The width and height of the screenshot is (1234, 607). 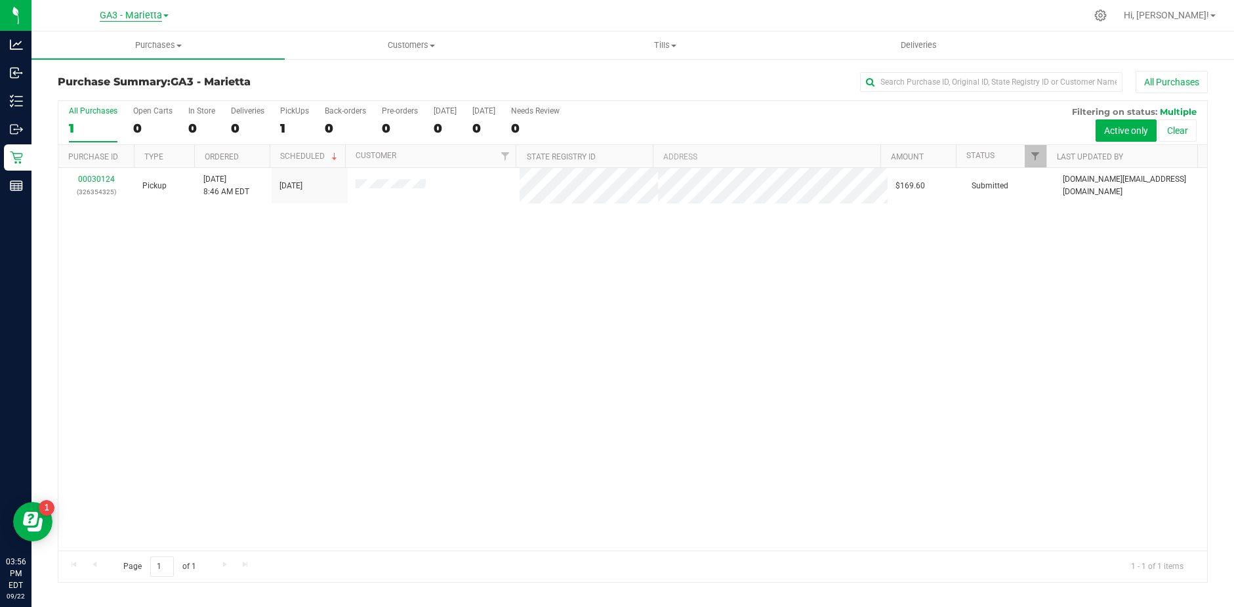 What do you see at coordinates (8, 7) in the screenshot?
I see `span: 1` at bounding box center [8, 7].